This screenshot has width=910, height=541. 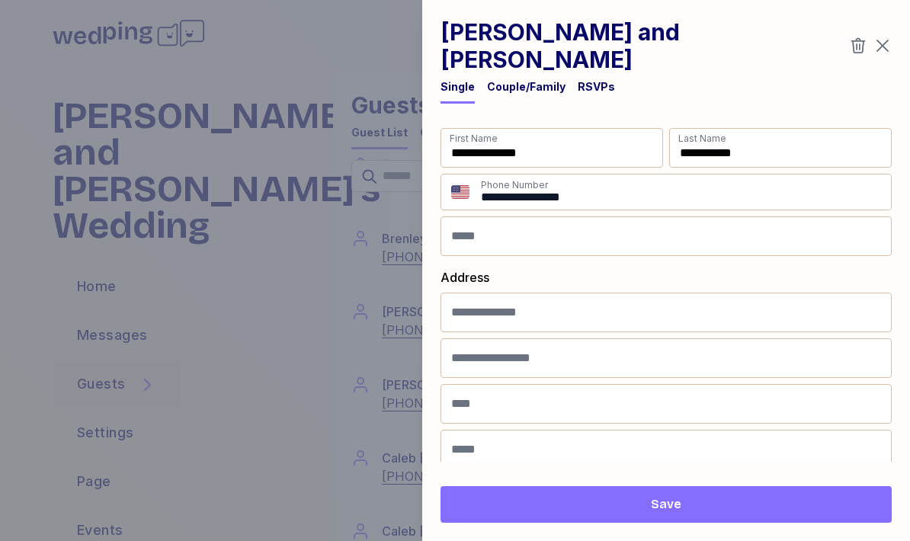 What do you see at coordinates (666, 236) in the screenshot?
I see `input: Email` at bounding box center [666, 236].